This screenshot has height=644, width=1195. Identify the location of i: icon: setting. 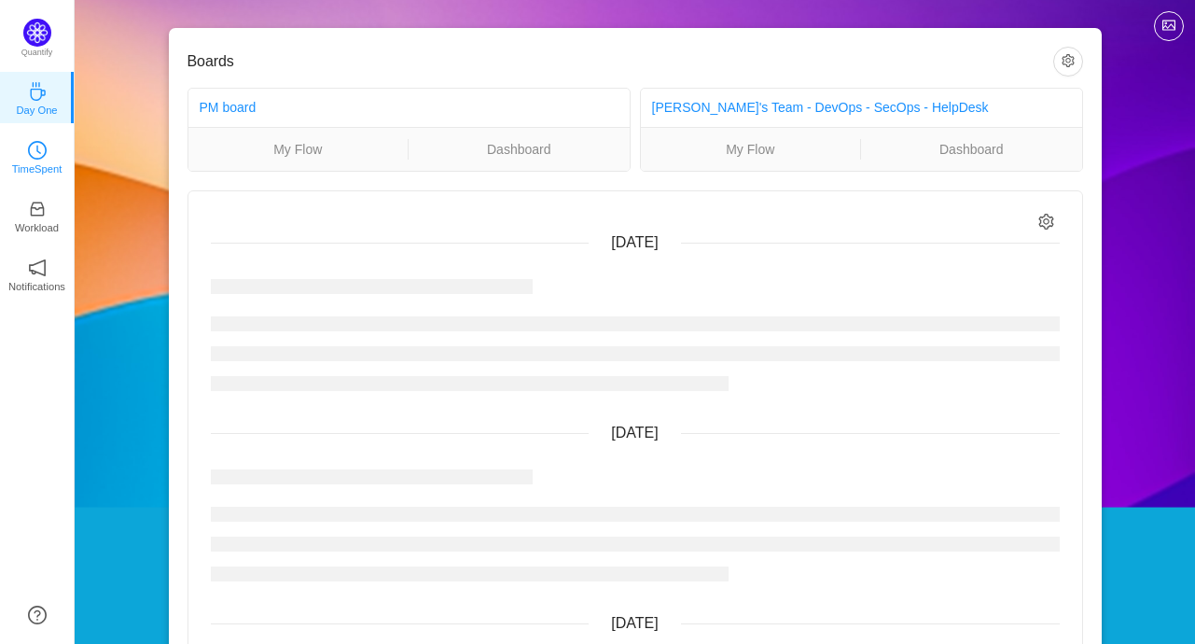
(1045, 221).